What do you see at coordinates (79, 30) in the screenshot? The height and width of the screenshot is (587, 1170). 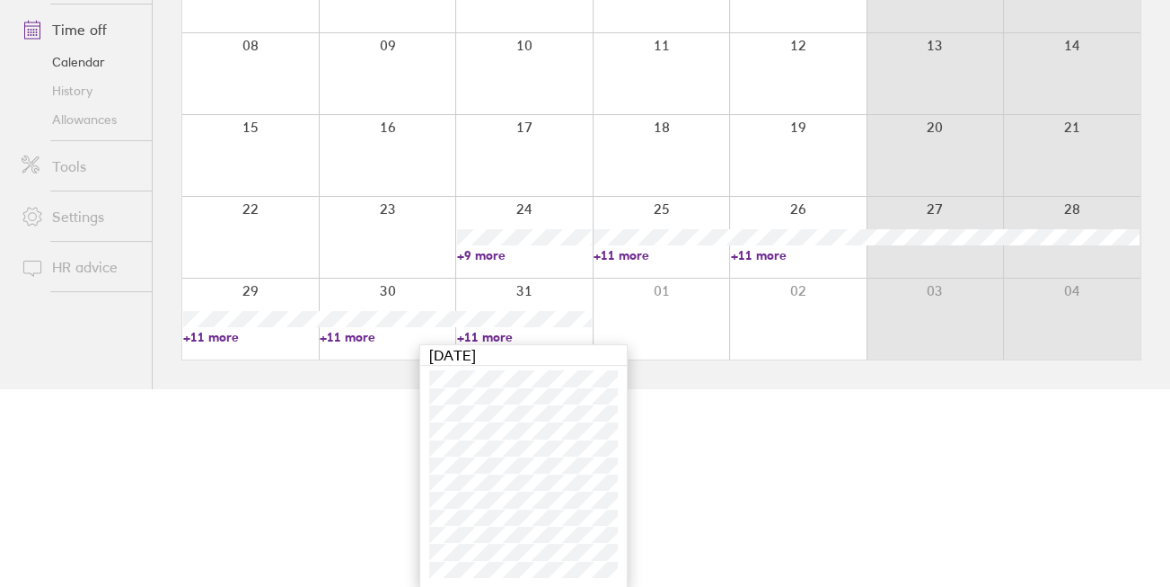 I see `a: Time off` at bounding box center [79, 30].